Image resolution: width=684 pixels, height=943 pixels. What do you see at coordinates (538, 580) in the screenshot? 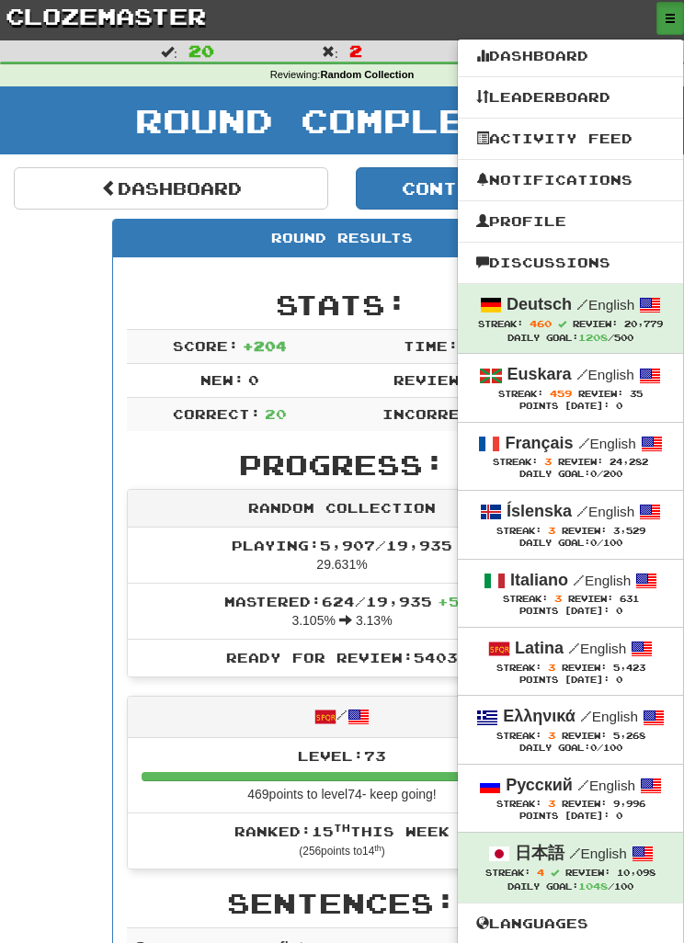
I see `strong: Italiano` at bounding box center [538, 580].